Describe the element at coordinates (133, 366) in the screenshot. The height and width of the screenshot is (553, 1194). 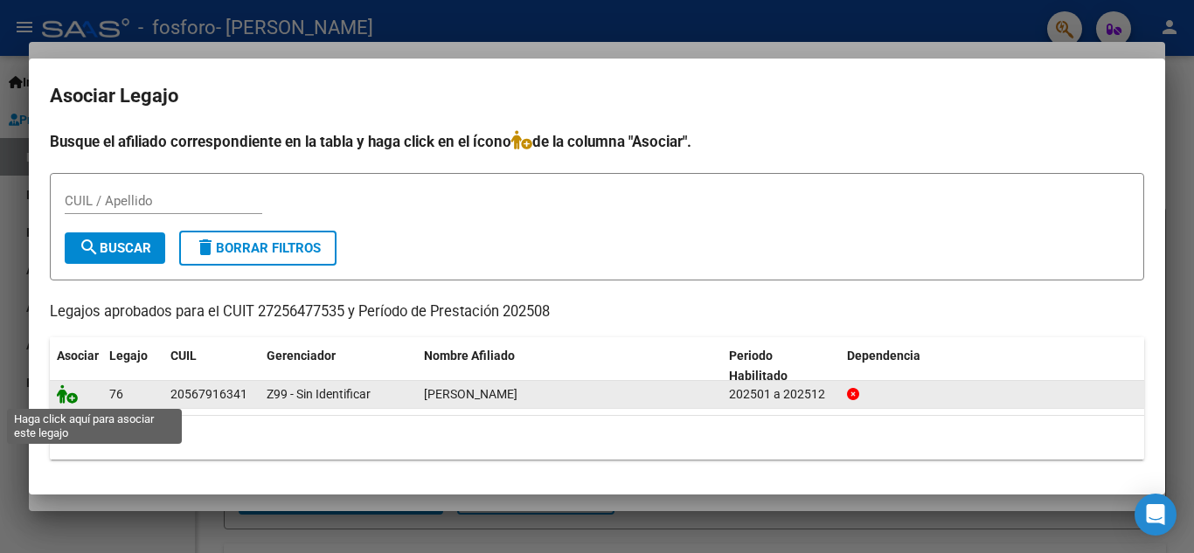
I see `datatable-header-cell: Legajo` at that location.